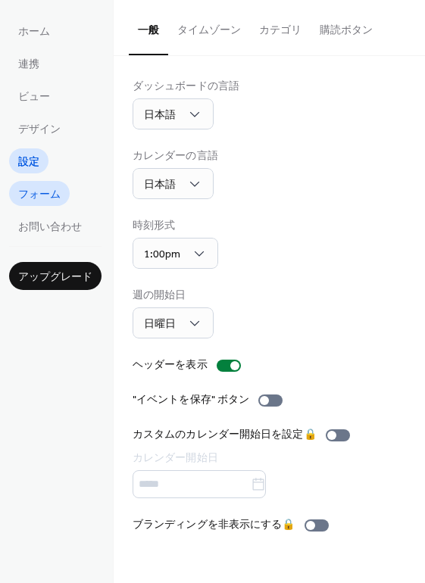 This screenshot has height=583, width=425. Describe the element at coordinates (29, 63) in the screenshot. I see `a: 連携` at that location.